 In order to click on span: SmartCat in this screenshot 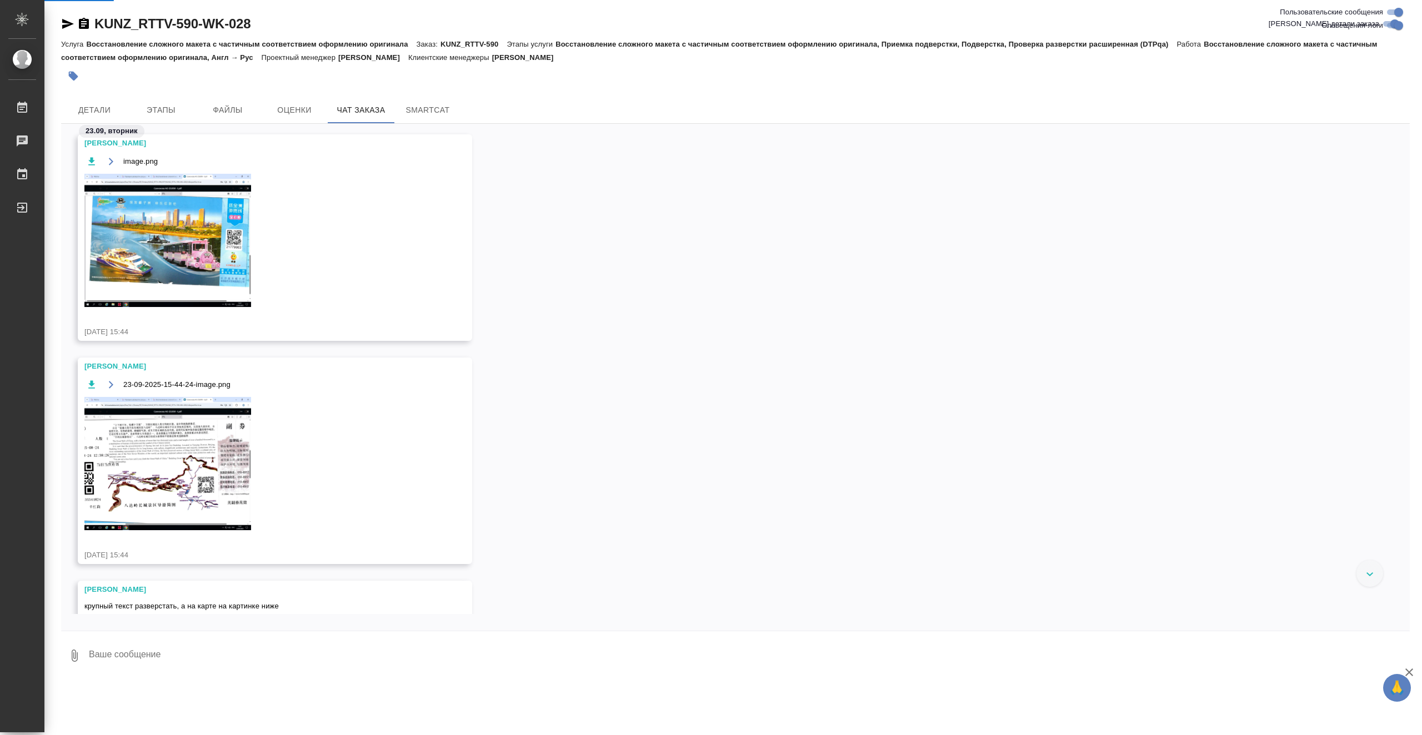, I will do `click(428, 110)`.